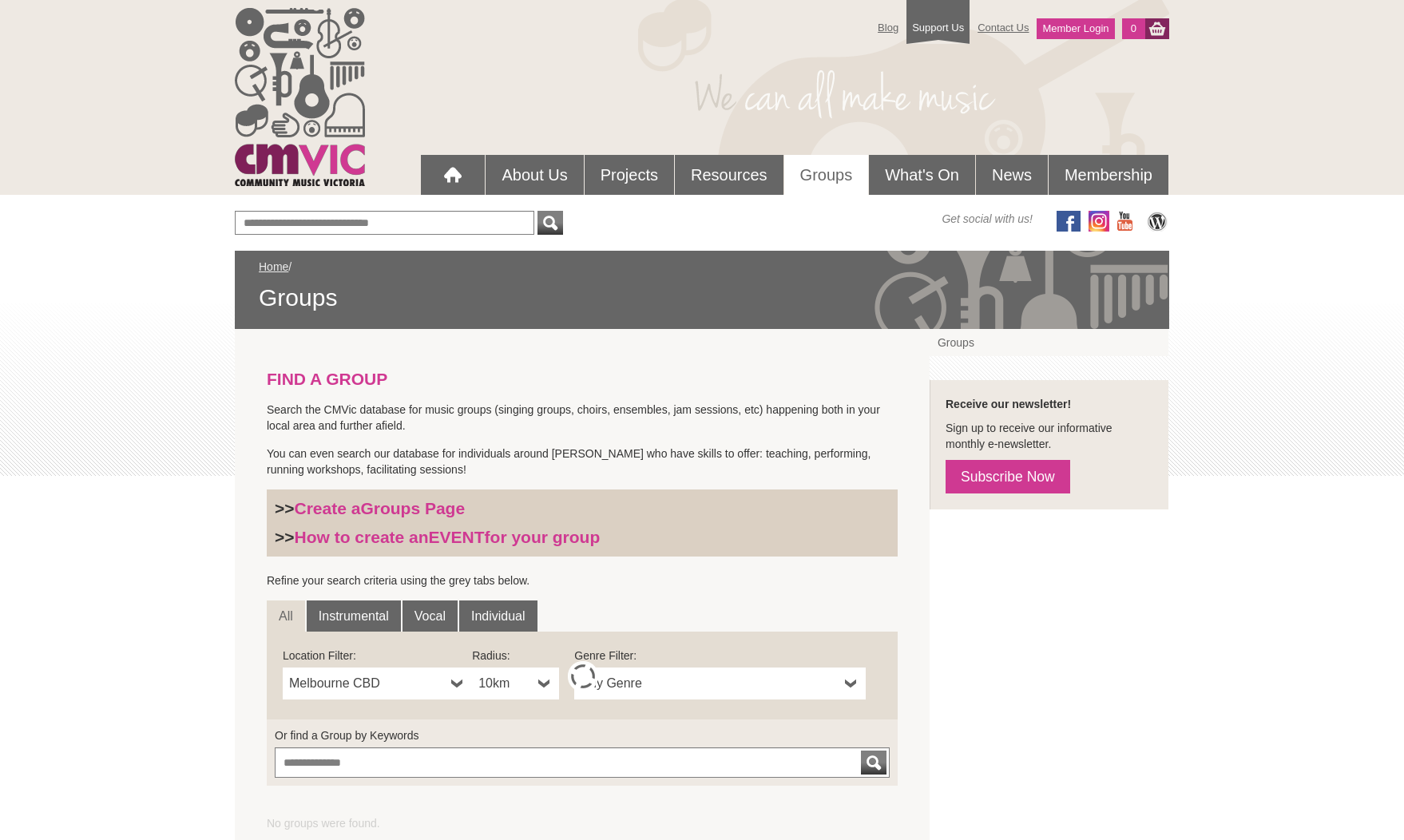  Describe the element at coordinates (286, 617) in the screenshot. I see `a: All` at that location.